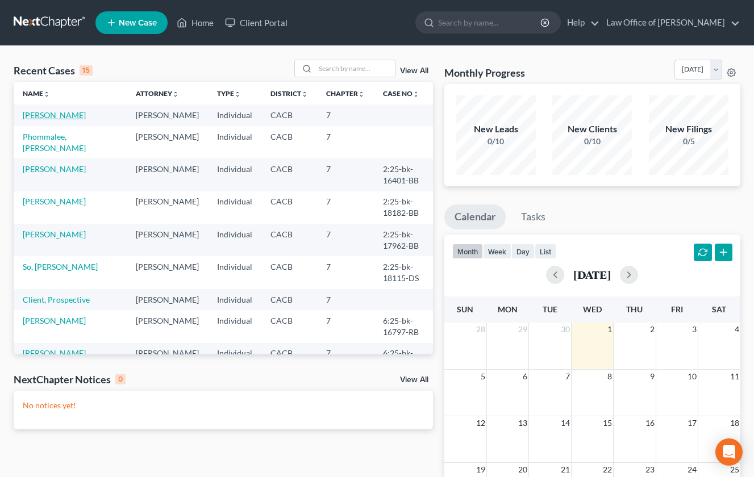  I want to click on span: Tue, so click(550, 309).